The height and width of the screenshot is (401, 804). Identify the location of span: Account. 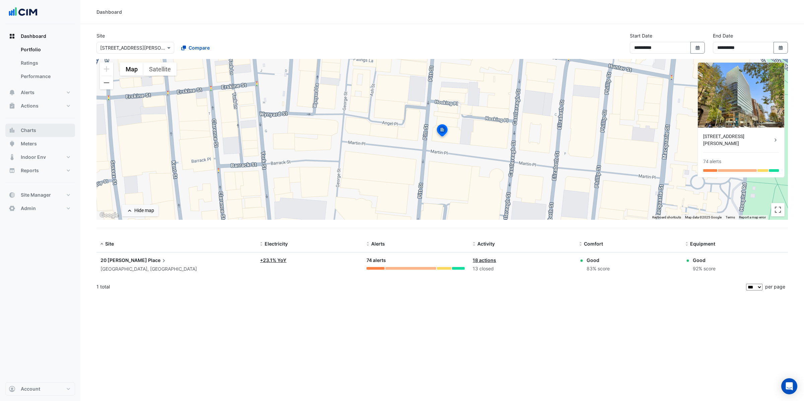
(30, 389).